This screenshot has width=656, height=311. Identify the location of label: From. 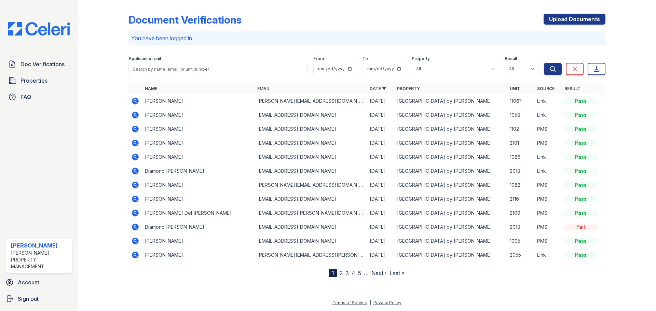
(318, 59).